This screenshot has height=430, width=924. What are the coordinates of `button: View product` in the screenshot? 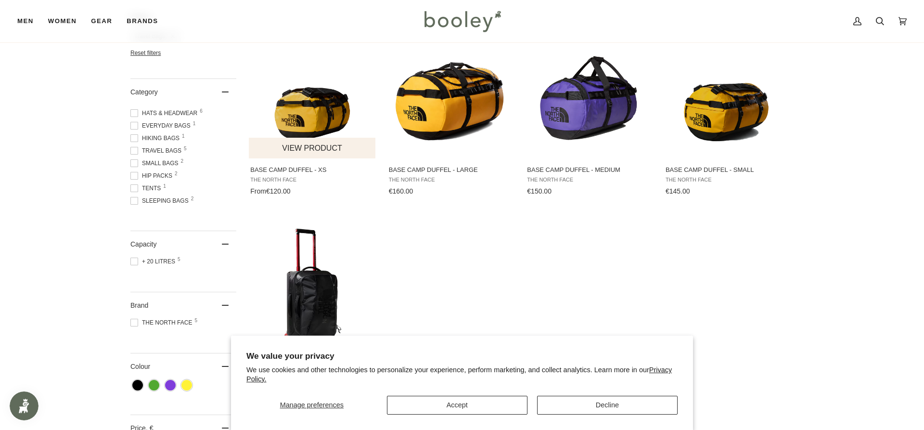 It's located at (312, 148).